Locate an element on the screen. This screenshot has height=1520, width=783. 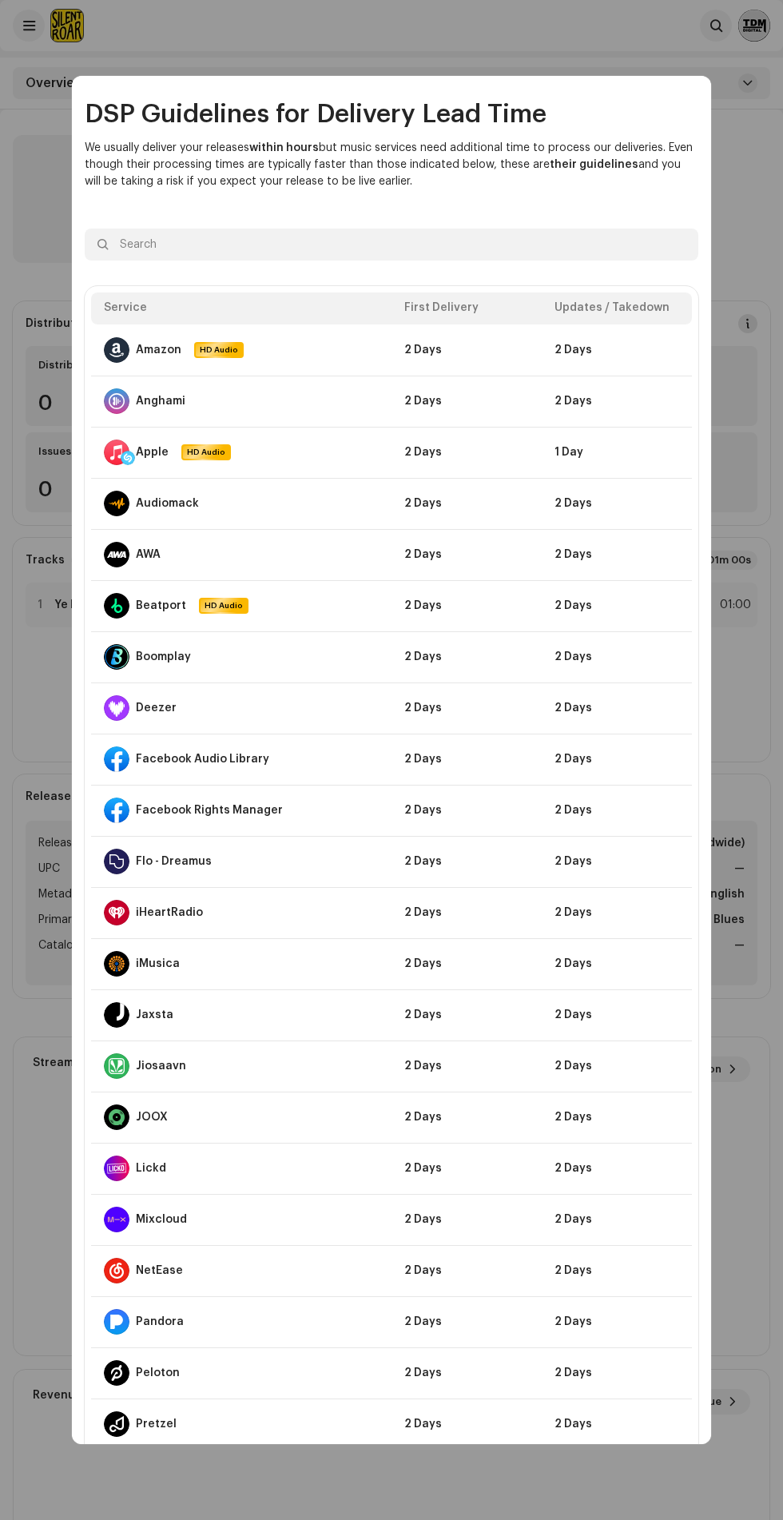
div: Lickd is located at coordinates (151, 1168).